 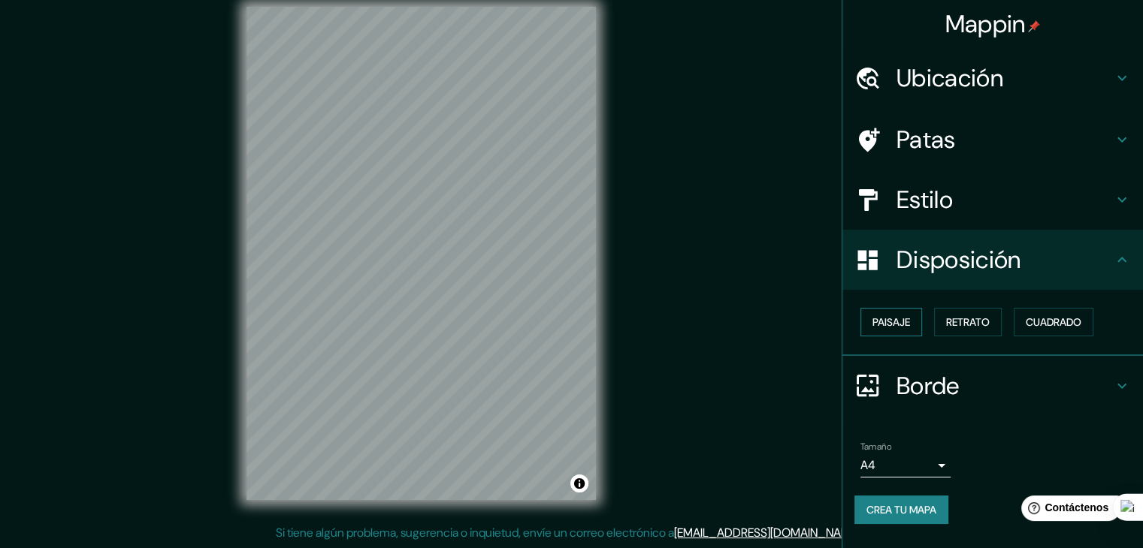 What do you see at coordinates (968, 322) in the screenshot?
I see `button: Retrato` at bounding box center [968, 322].